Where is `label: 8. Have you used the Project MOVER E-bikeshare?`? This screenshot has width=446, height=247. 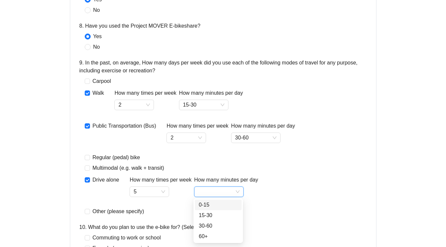
label: 8. Have you used the Project MOVER E-bikeshare? is located at coordinates (140, 26).